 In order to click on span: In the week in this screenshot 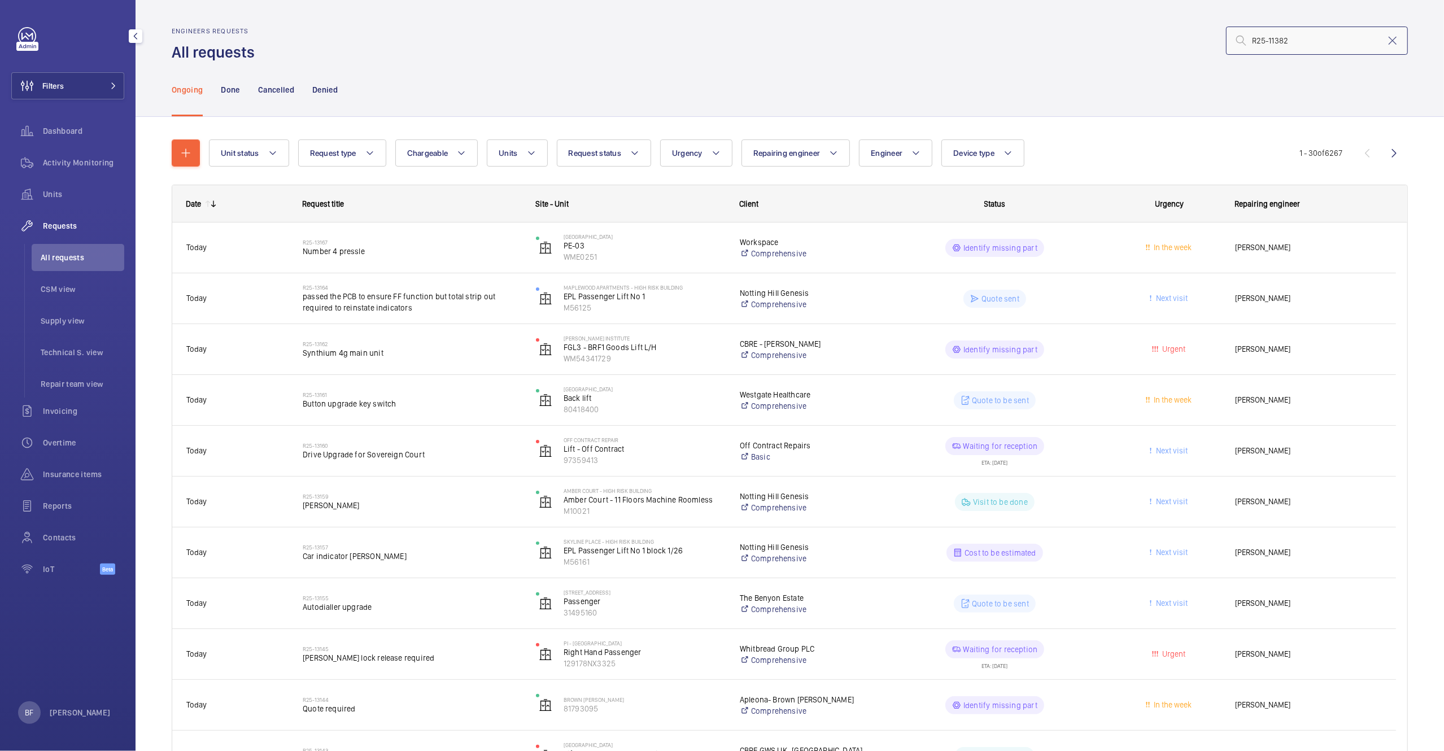, I will do `click(1172, 247)`.